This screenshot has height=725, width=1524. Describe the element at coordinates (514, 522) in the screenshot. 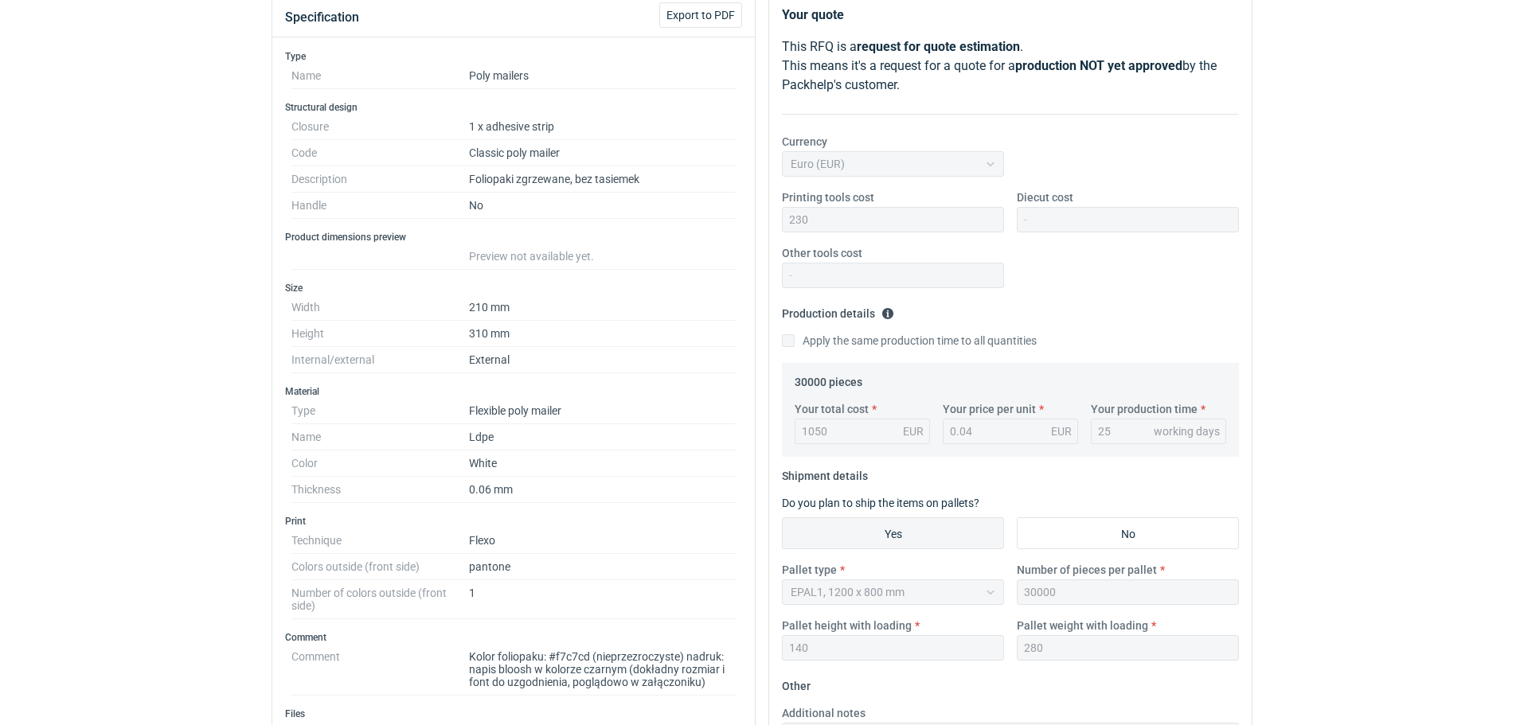

I see `h3: Print` at that location.